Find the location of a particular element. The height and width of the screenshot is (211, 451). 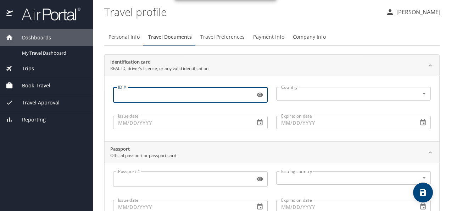

span: Travel Approval is located at coordinates (36, 102).